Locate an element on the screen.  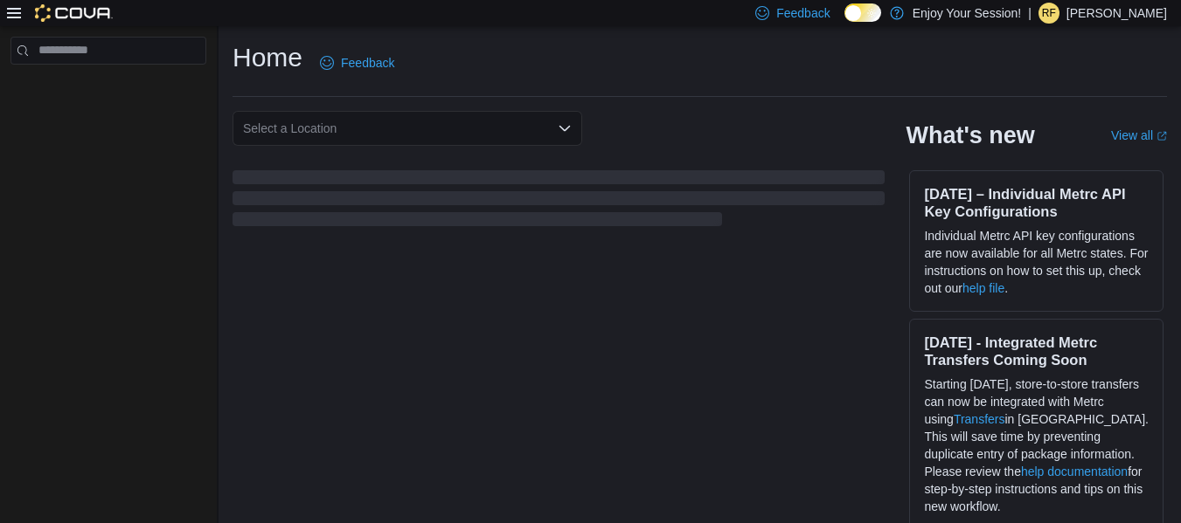
p: Individual Metrc API key configurations are now available for all Metrc states. For instructions ... is located at coordinates (1036, 262).